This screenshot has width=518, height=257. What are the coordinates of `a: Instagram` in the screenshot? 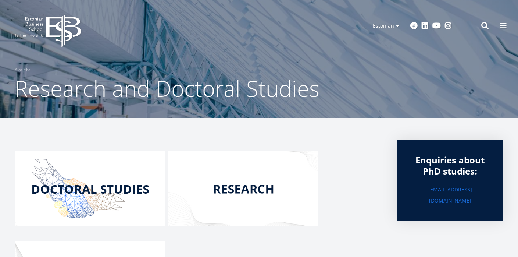 It's located at (448, 26).